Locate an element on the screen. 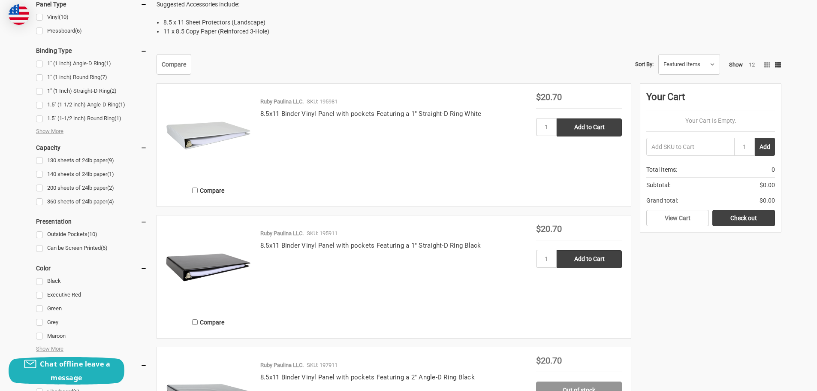 The width and height of the screenshot is (817, 391). span: (9) is located at coordinates (111, 160).